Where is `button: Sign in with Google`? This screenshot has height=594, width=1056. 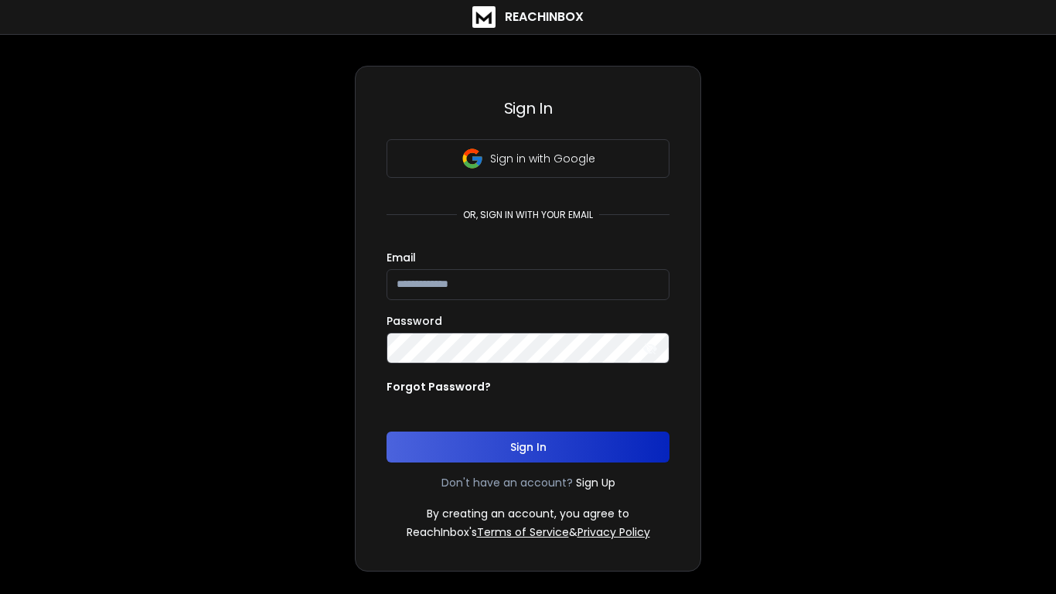 button: Sign in with Google is located at coordinates (528, 158).